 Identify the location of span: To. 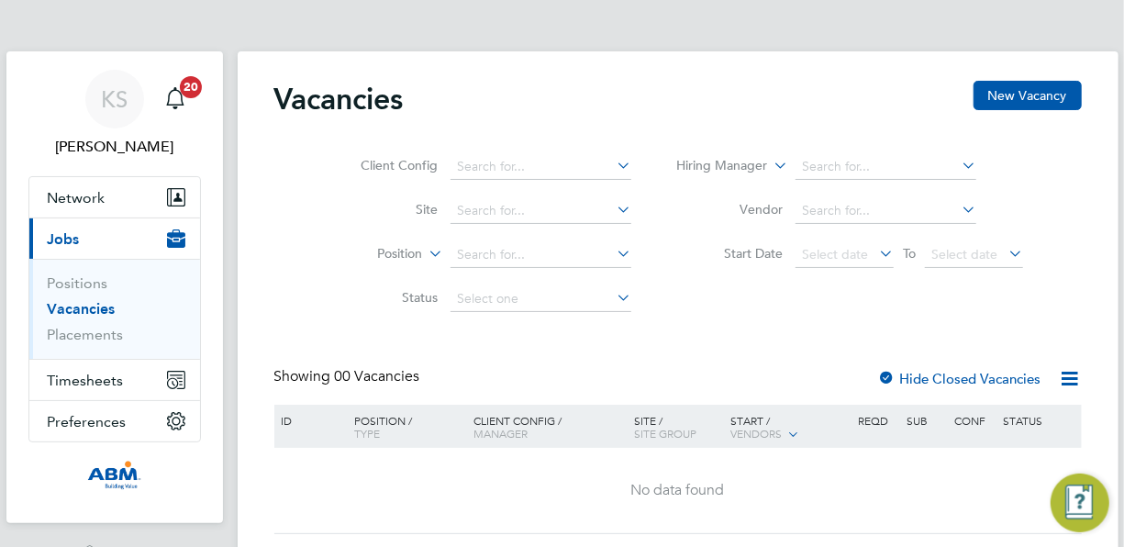
(909, 253).